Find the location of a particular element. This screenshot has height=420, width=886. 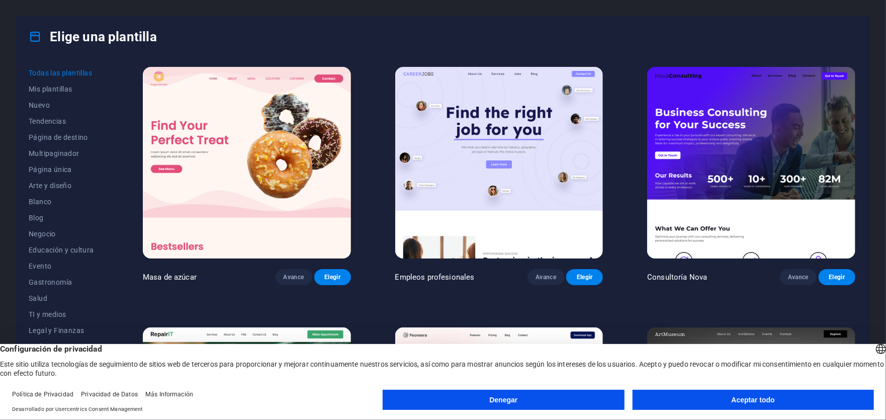

font: Nuevo is located at coordinates (39, 105).